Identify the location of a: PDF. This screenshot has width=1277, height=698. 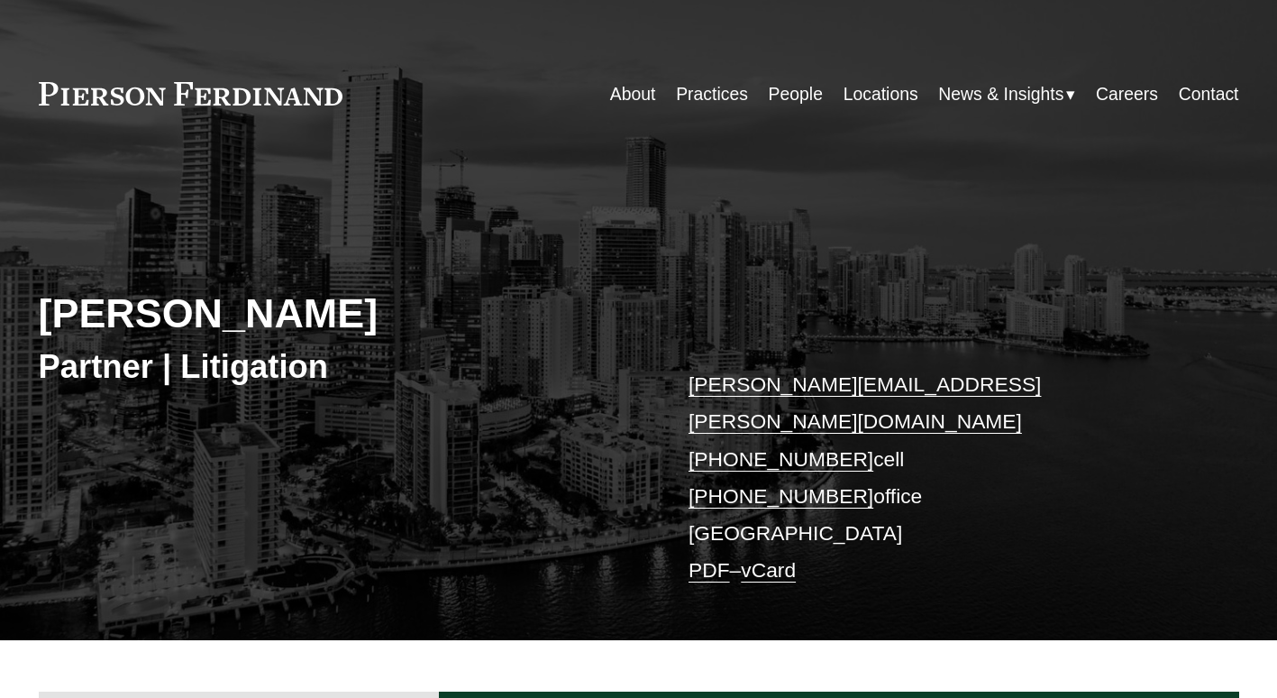
(709, 570).